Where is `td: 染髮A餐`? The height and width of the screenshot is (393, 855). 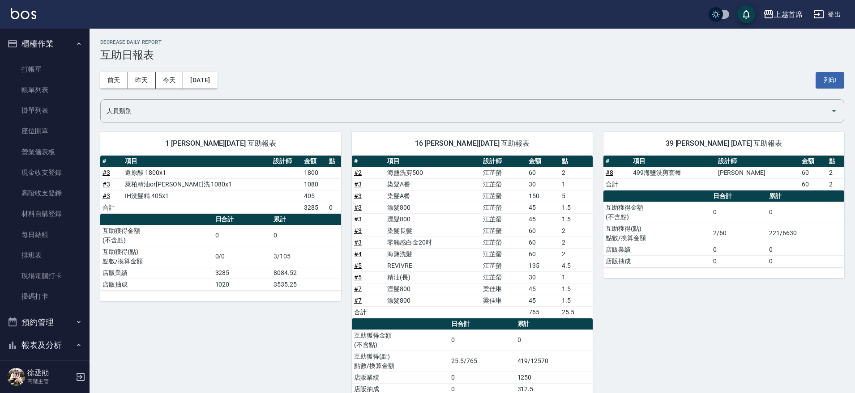
td: 染髮A餐 is located at coordinates (433, 196).